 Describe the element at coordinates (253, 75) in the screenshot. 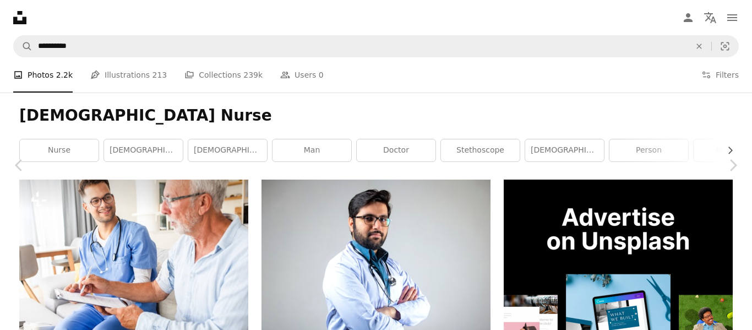

I see `span: 239k` at that location.